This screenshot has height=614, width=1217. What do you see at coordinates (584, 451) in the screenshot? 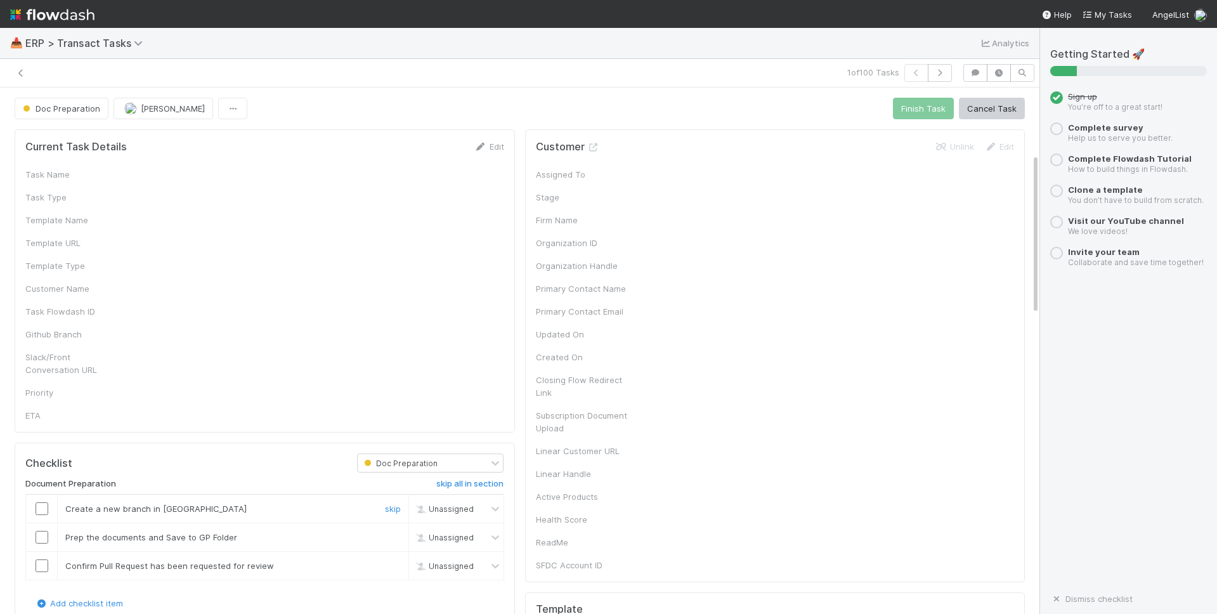
I see `div: Linear Customer URL` at bounding box center [584, 451].